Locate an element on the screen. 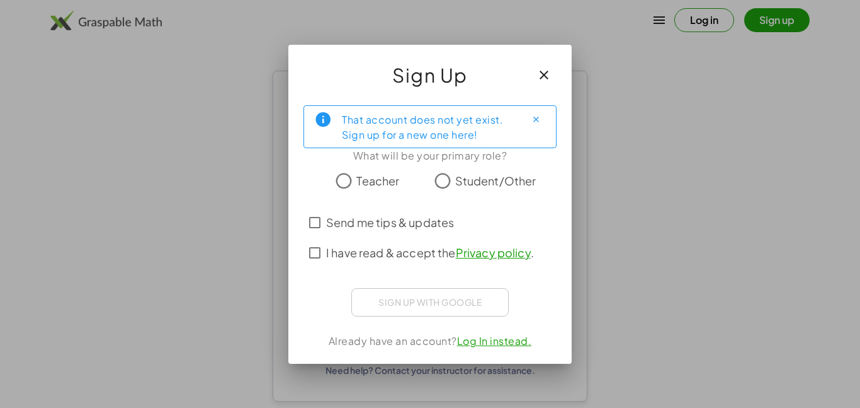 The height and width of the screenshot is (408, 860). span: Teacher is located at coordinates (378, 180).